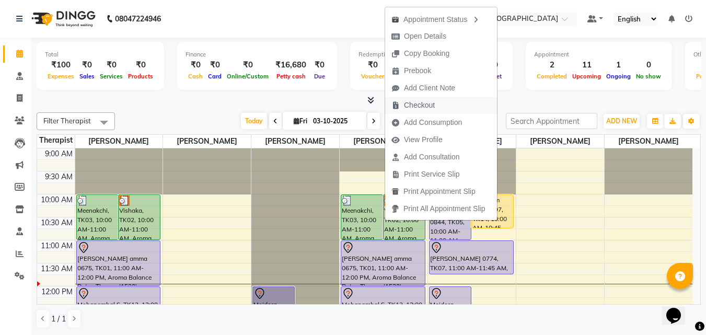 This screenshot has height=335, width=706. Describe the element at coordinates (444, 209) in the screenshot. I see `span: Print All Appointment Slip` at that location.